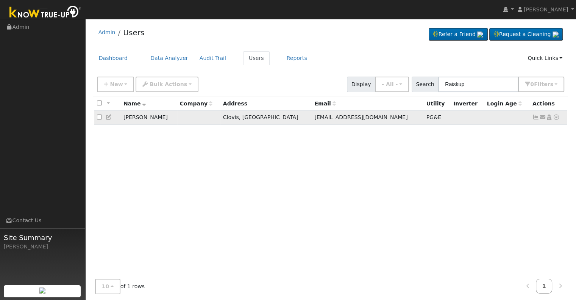 The height and width of the screenshot is (300, 576). I want to click on div: Actions, so click(549, 103).